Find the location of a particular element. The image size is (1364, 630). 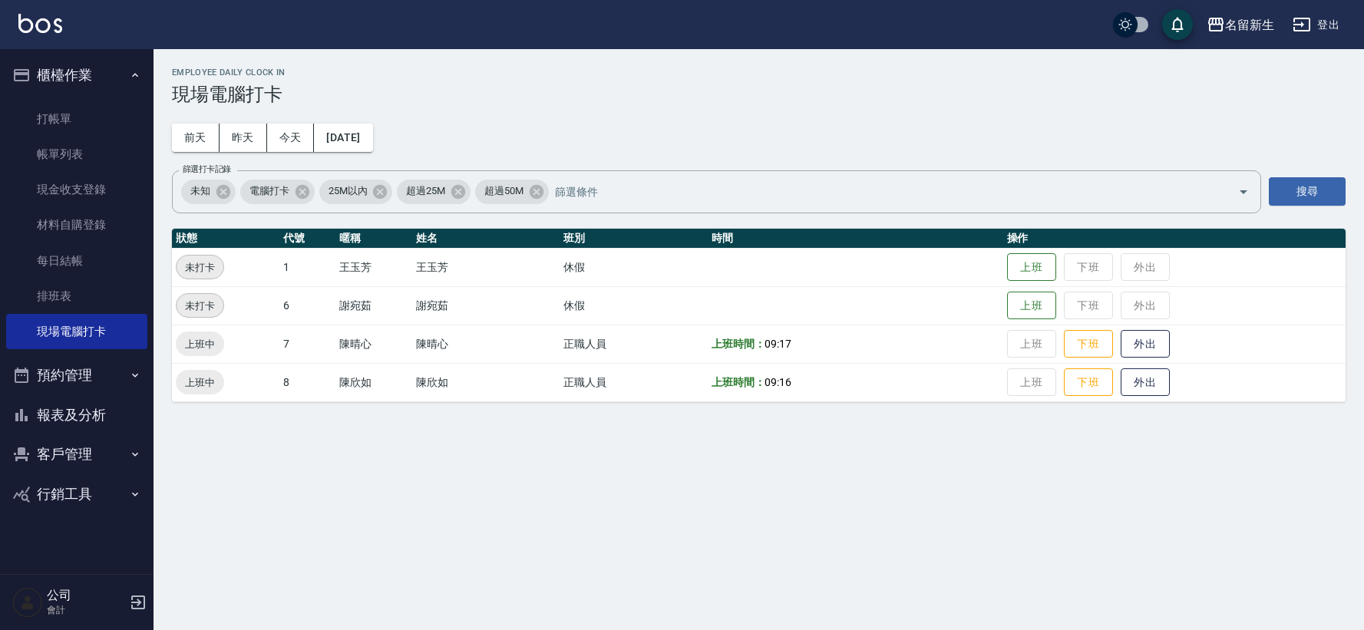

button: 今天 is located at coordinates (291, 137).